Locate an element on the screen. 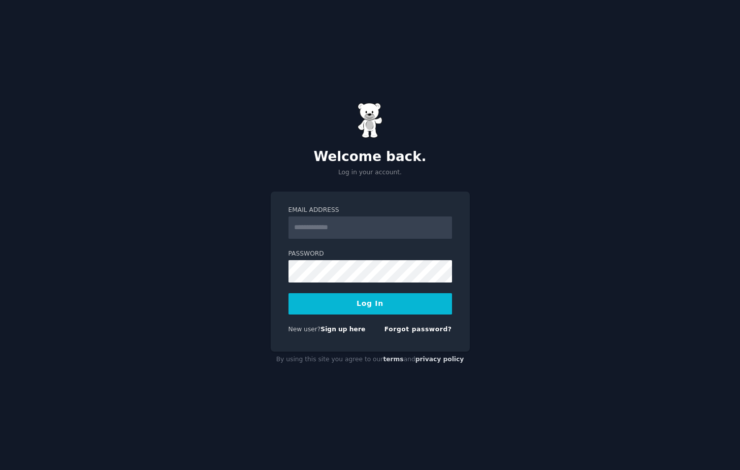 Image resolution: width=740 pixels, height=470 pixels. span: New user? is located at coordinates (305, 329).